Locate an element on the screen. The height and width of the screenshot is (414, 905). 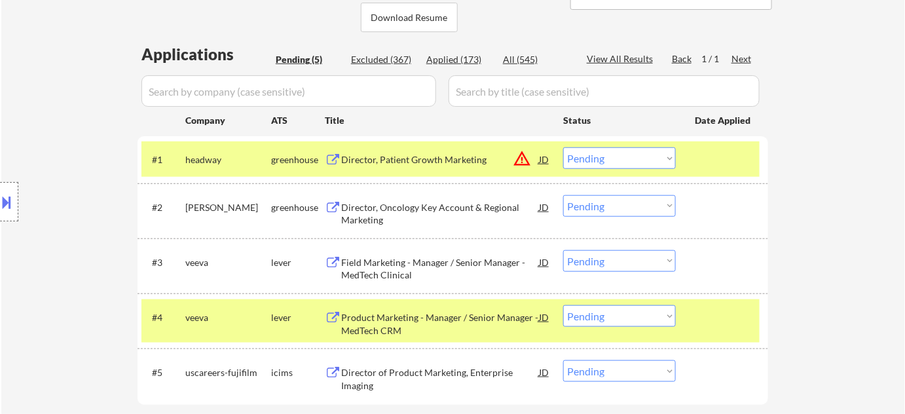
div: #5 is located at coordinates (163, 373).